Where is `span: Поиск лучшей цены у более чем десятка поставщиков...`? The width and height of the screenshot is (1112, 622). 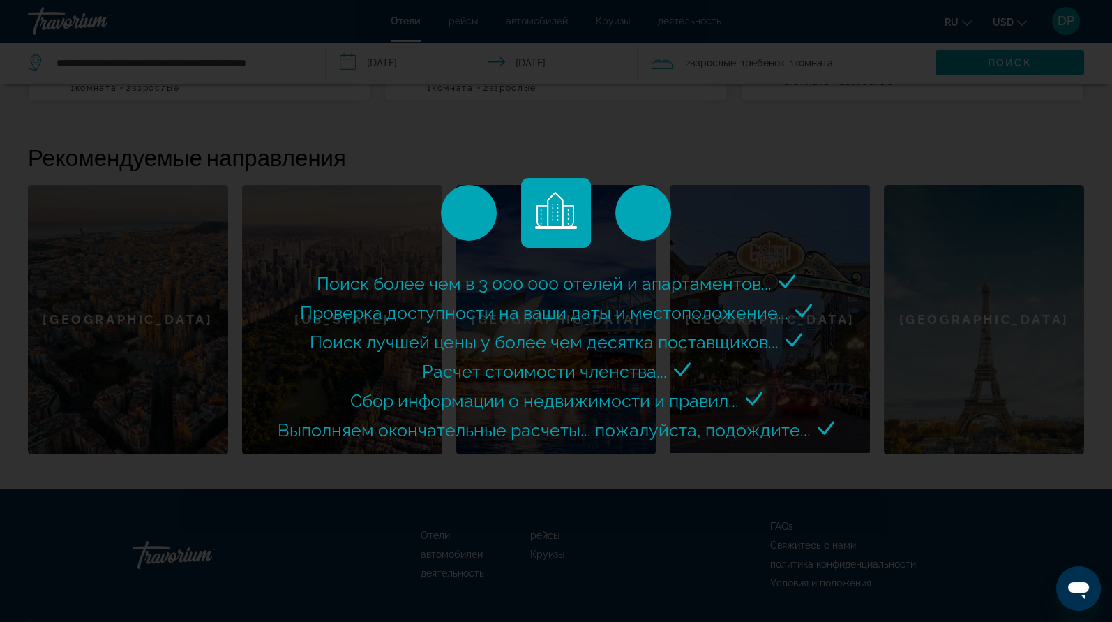 span: Поиск лучшей цены у более чем десятка поставщиков... is located at coordinates (544, 342).